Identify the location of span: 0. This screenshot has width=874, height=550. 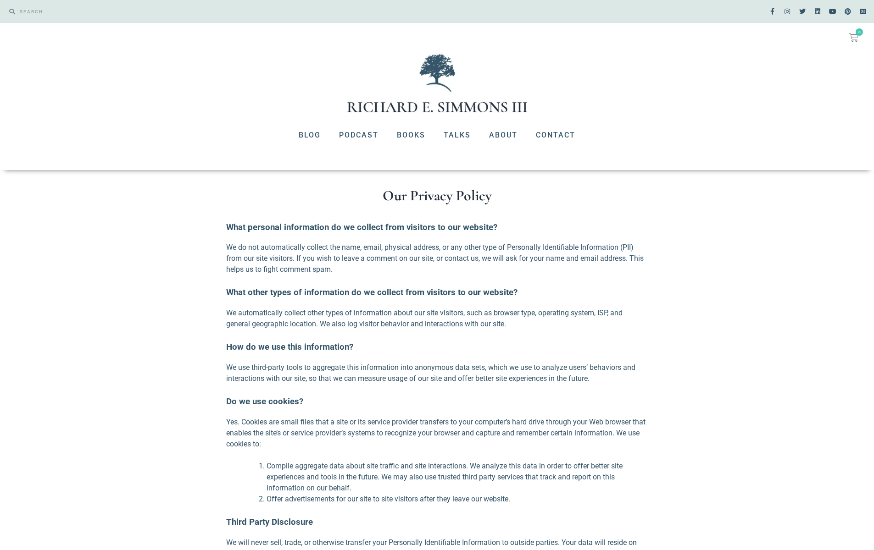
(859, 32).